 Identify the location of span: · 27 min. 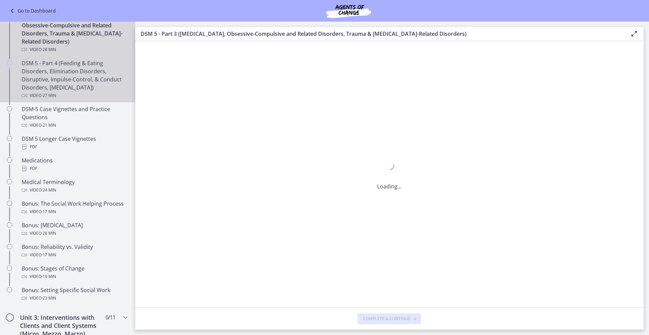
(49, 96).